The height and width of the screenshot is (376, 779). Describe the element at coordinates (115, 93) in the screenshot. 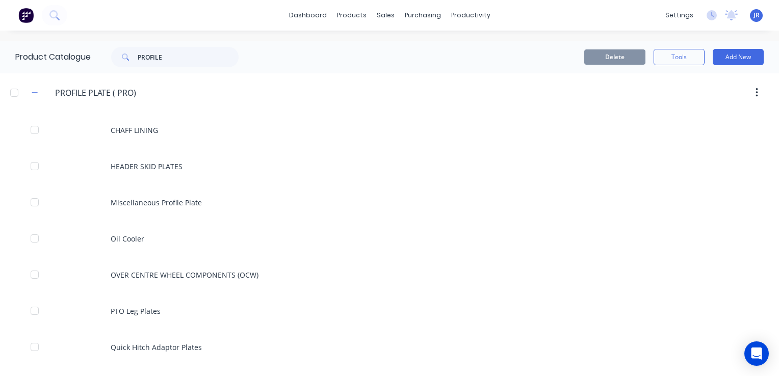

I see `input: Enter category name` at that location.